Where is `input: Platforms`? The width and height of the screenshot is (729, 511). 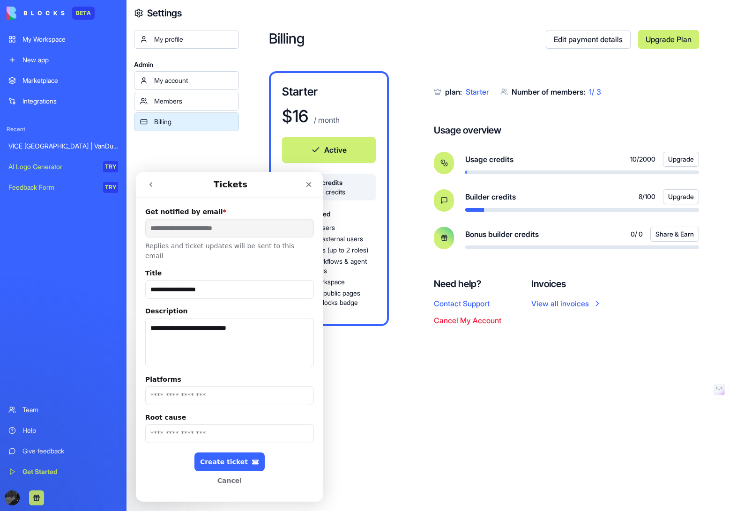 input: Platforms is located at coordinates (94, 224).